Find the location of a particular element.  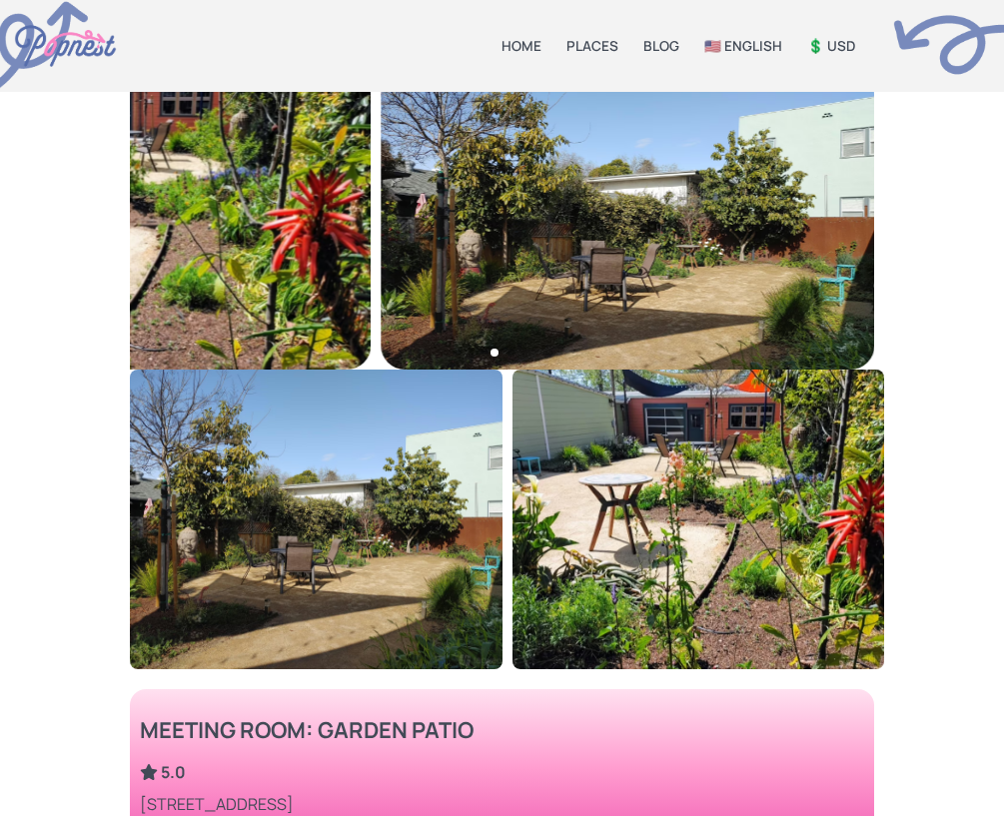

a: PLACES is located at coordinates (592, 46).